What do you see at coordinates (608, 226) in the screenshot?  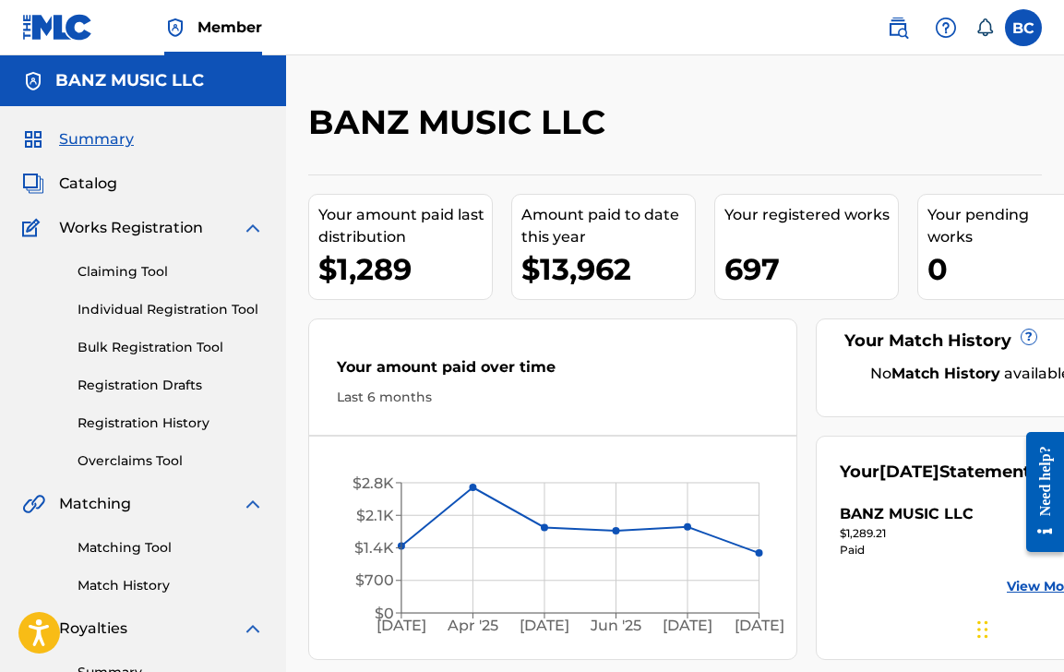 I see `div: Amount paid to date this year` at bounding box center [608, 226].